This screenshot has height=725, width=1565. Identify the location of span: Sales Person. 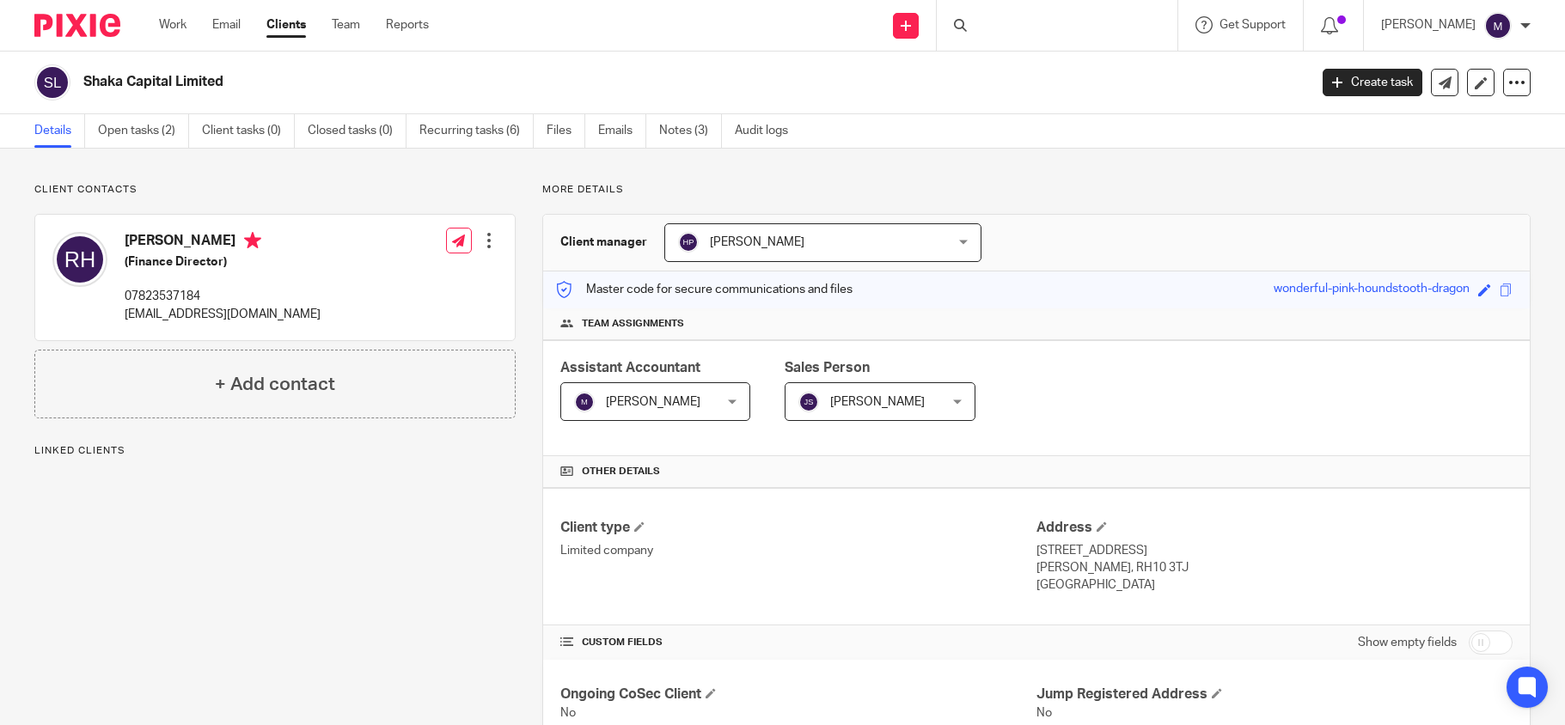
(827, 368).